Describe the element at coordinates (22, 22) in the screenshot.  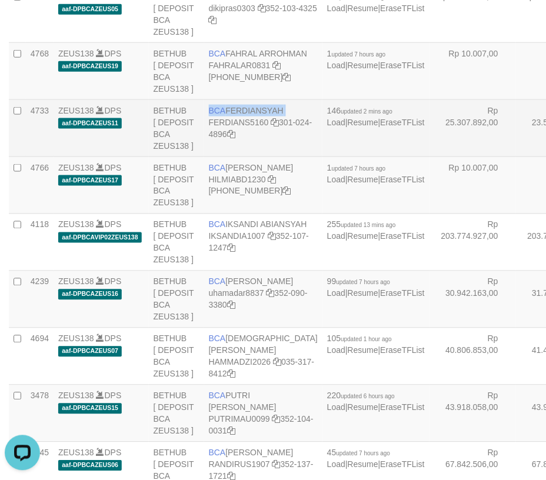
I see `button: Open LiveChat chat widget` at that location.